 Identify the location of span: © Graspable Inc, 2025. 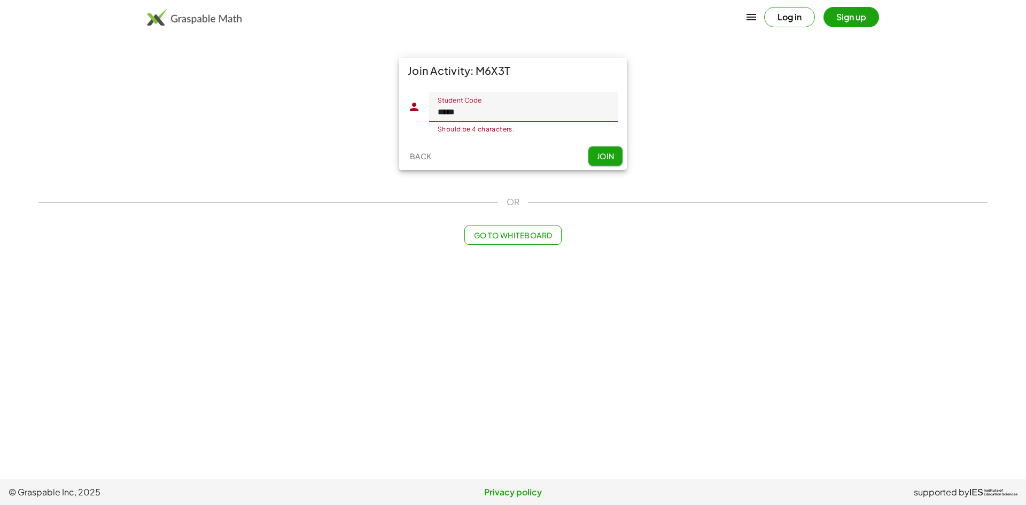
(176, 492).